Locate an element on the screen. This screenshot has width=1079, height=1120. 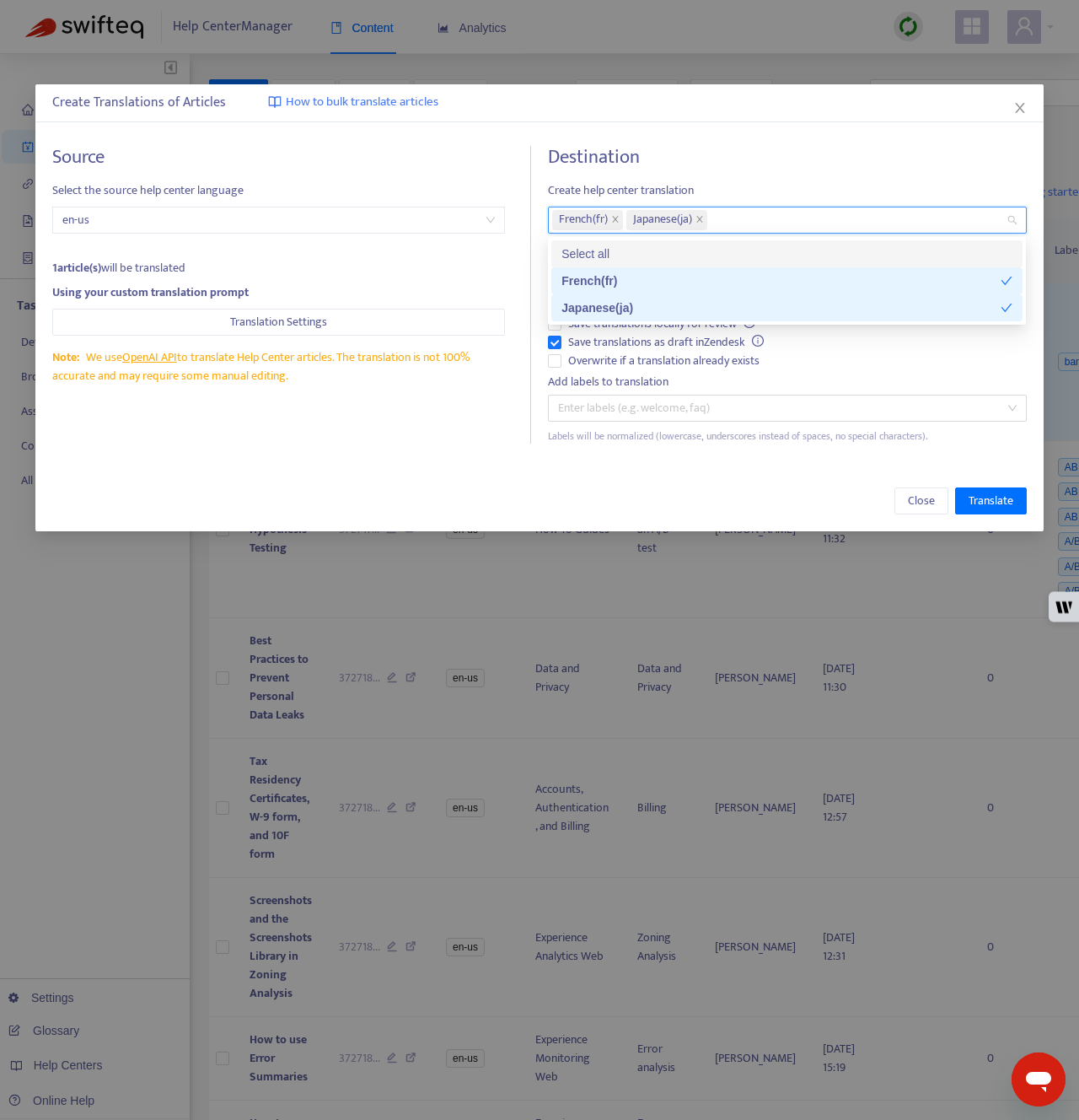
span: Translate is located at coordinates (991, 501).